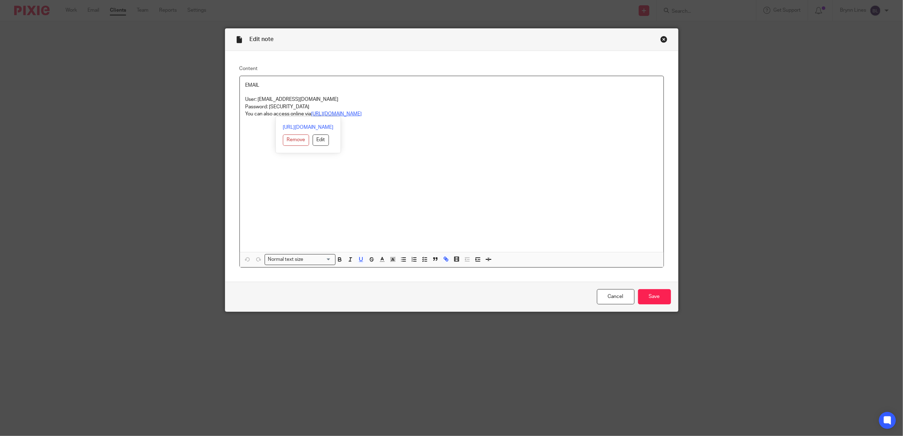 The image size is (903, 436). I want to click on div: Close this dialog window, so click(664, 39).